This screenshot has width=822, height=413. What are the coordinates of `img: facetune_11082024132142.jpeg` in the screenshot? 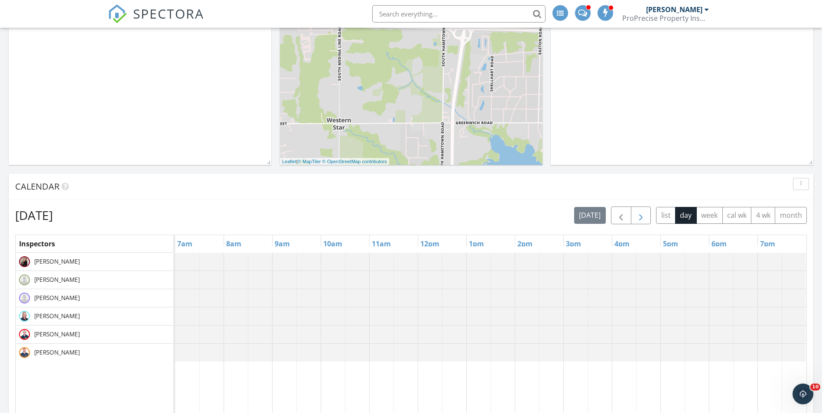 It's located at (24, 316).